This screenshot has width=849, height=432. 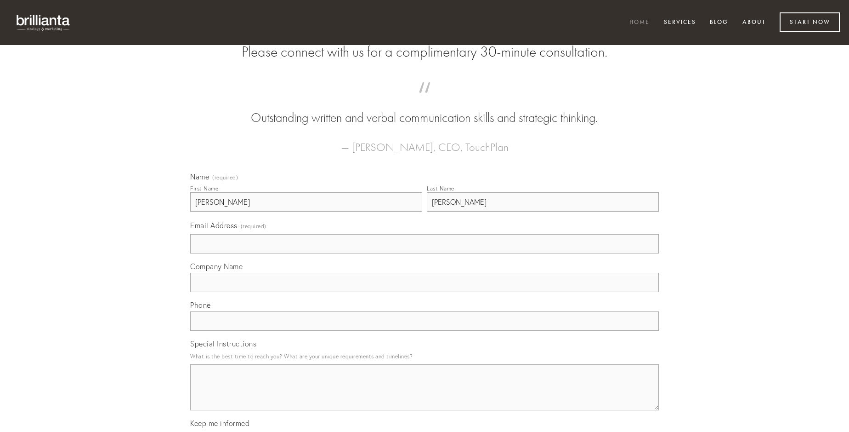 What do you see at coordinates (199, 176) in the screenshot?
I see `span: Name` at bounding box center [199, 176].